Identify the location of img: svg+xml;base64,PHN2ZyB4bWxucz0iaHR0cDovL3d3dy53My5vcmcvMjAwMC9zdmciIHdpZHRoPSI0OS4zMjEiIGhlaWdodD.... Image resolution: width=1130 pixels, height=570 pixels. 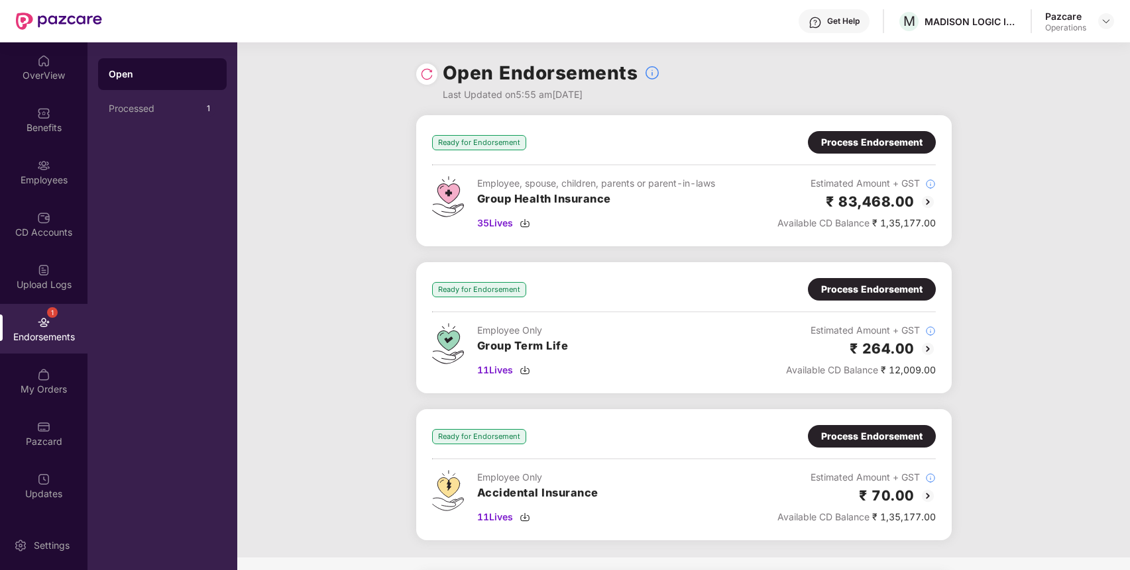
(448, 491).